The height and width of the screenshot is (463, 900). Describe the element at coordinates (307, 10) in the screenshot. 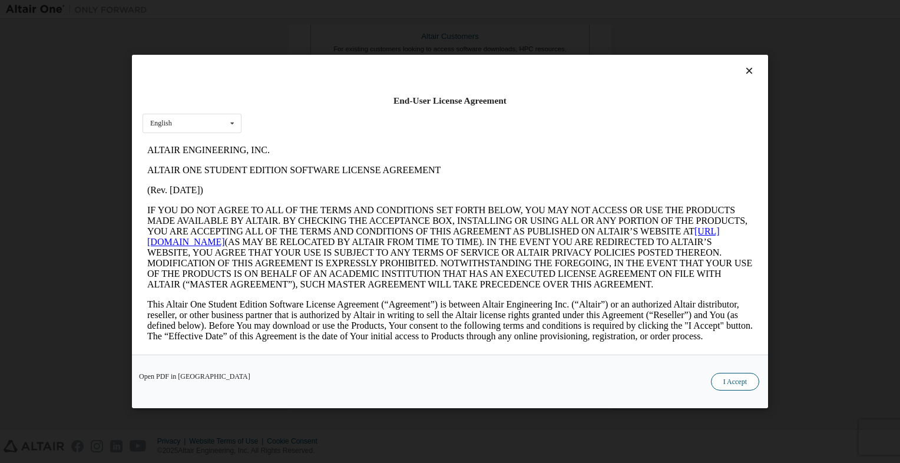

I see `p: ALTAIR ENGINEERING, INC.` at that location.